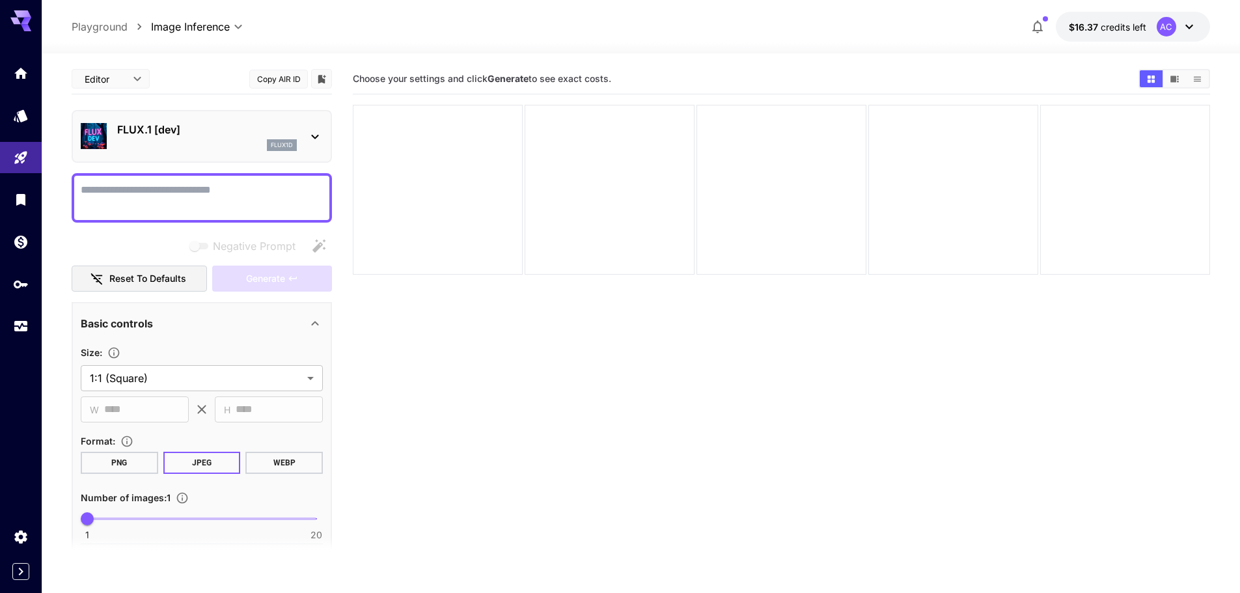 The image size is (1240, 593). I want to click on div: Basic controls, so click(202, 324).